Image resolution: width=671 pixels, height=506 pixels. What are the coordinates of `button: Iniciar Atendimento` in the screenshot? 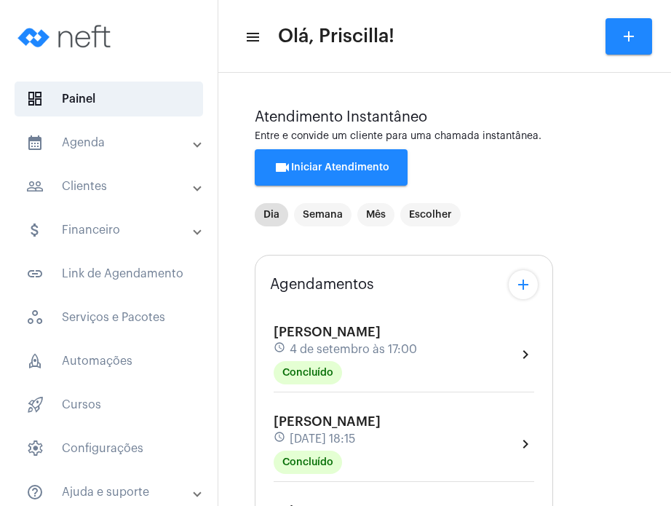 It's located at (331, 167).